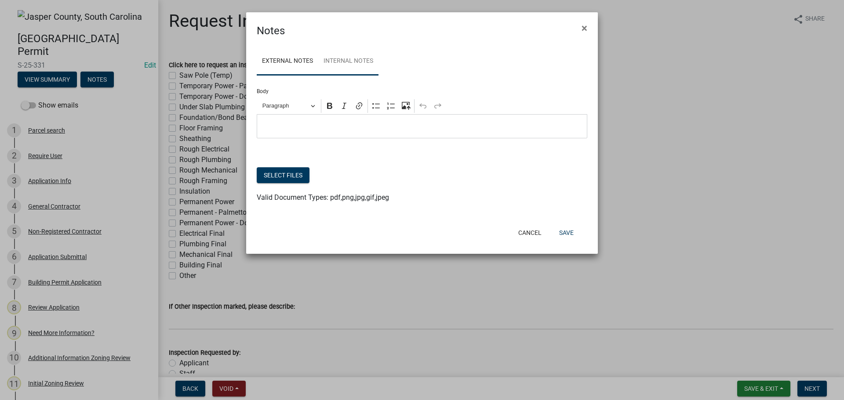  Describe the element at coordinates (566, 233) in the screenshot. I see `button: Save` at that location.